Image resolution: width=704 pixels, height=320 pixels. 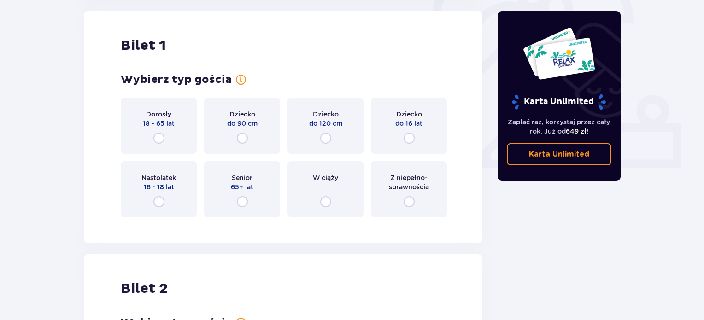 I want to click on p: Zapłać raz, korzystaj przez cały rok. Już od !, so click(x=559, y=127).